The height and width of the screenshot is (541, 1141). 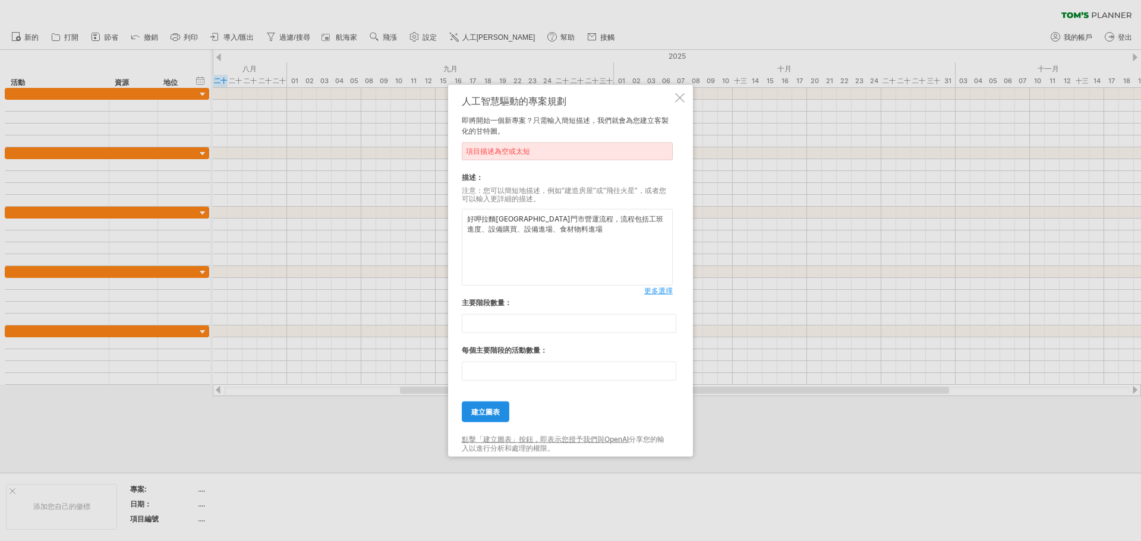 What do you see at coordinates (473, 177) in the screenshot?
I see `font: 描述：` at bounding box center [473, 177].